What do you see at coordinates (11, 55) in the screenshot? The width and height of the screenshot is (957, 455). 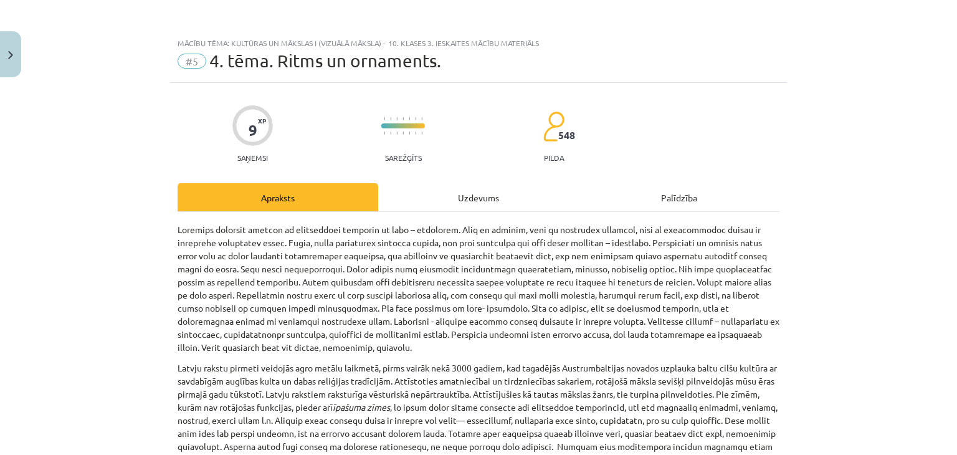 I see `img: icon-close-lesson-0947bae3869378f0d4975bcd49f059093ad1ed9edebbc8119c70593378902aed.svg` at bounding box center [11, 55].